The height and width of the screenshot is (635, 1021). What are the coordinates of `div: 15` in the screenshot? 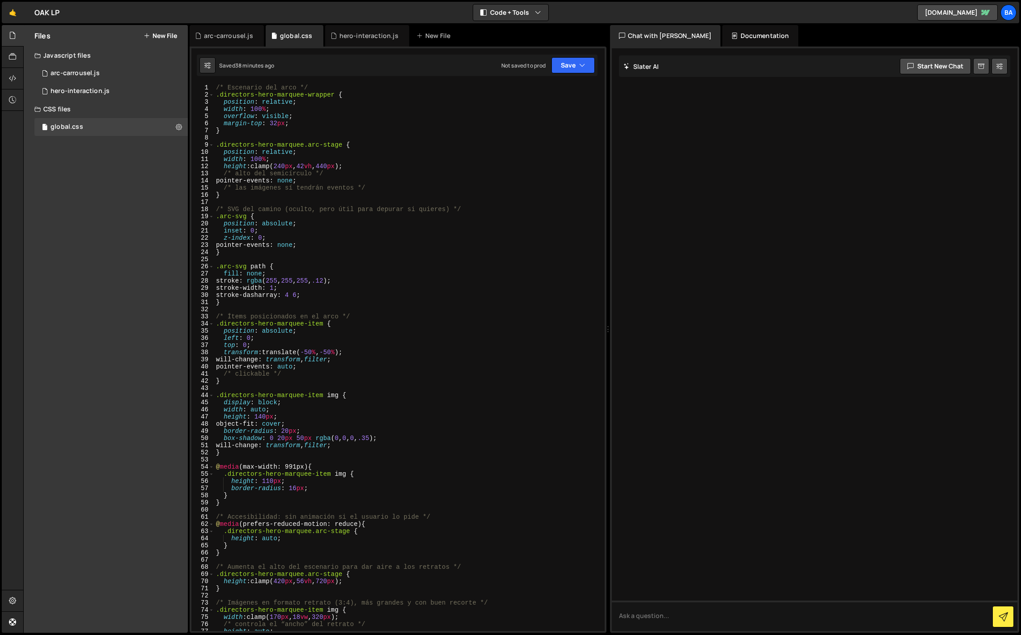 It's located at (203, 188).